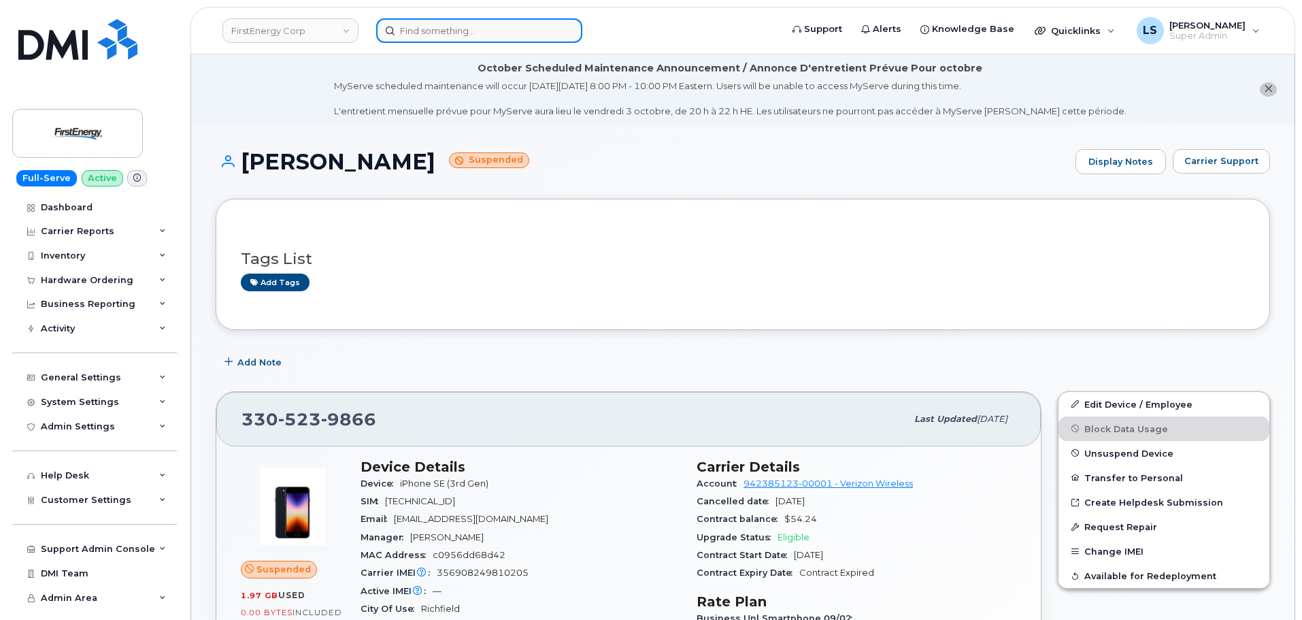  What do you see at coordinates (801, 518) in the screenshot?
I see `span: $54.24` at bounding box center [801, 518].